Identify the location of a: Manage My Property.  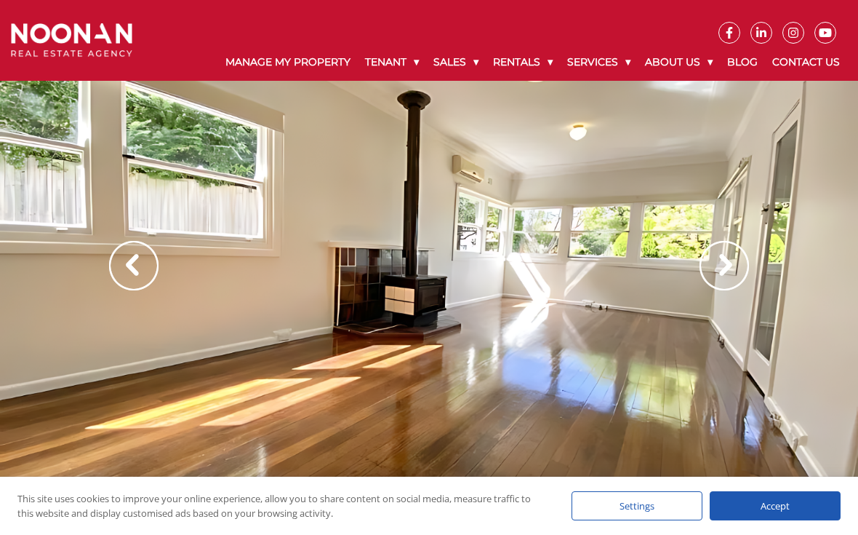
(288, 62).